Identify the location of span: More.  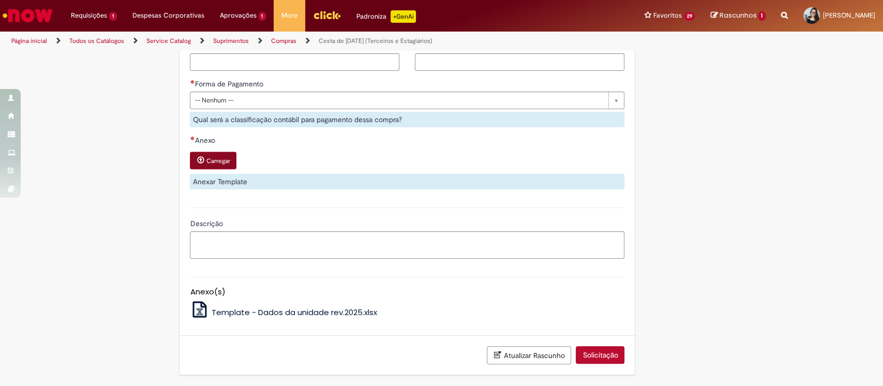
(289, 16).